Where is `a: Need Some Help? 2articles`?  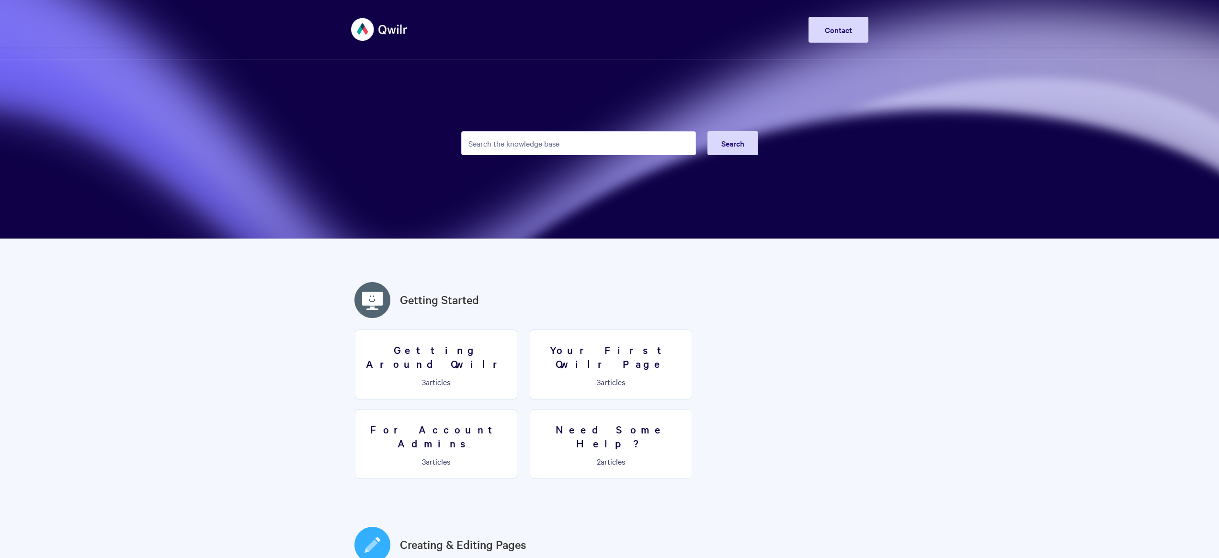
a: Need Some Help? 2articles is located at coordinates (611, 444).